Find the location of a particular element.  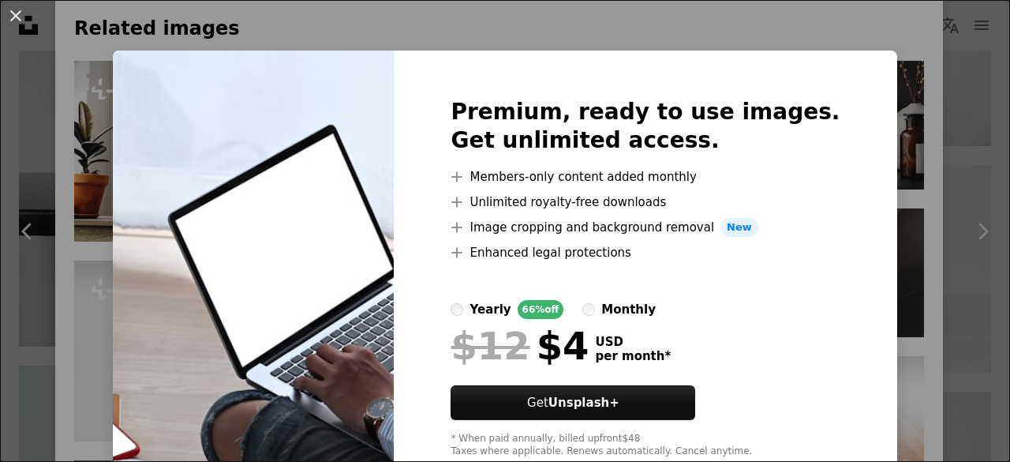

h2: Premium, ready to use images. Get unlimited access. is located at coordinates (645, 126).